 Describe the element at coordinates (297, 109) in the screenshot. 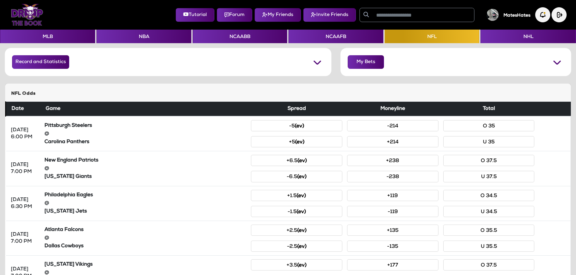

I see `th: Spread` at that location.